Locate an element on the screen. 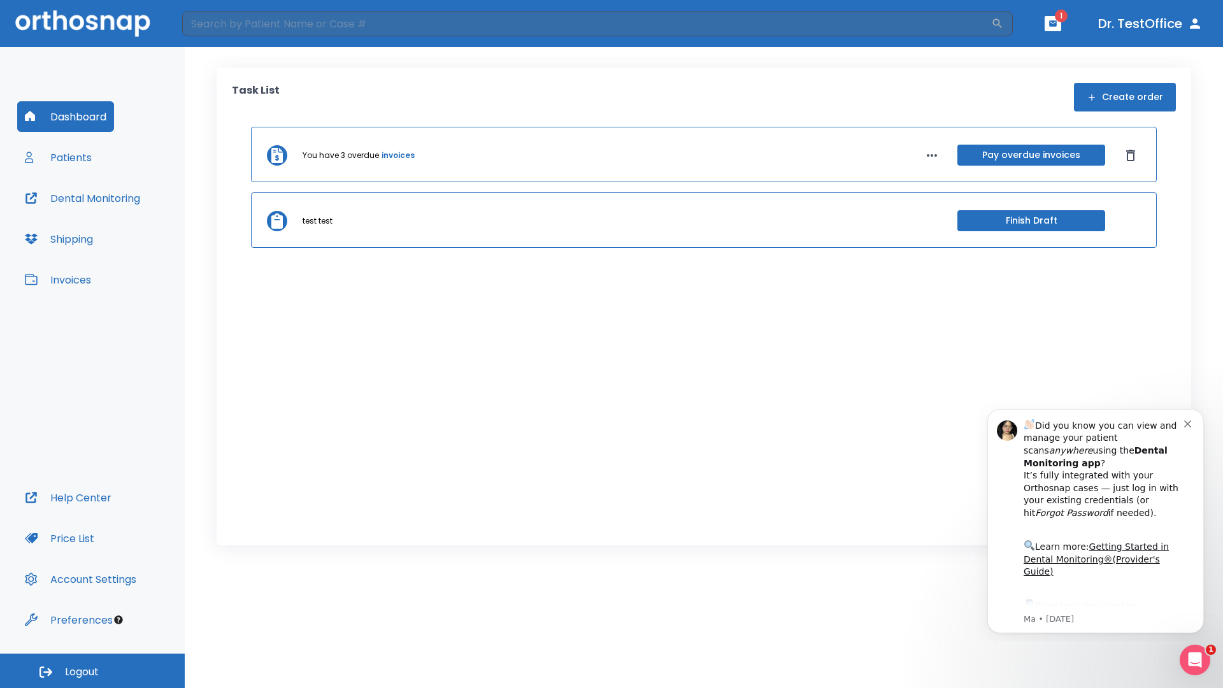 The width and height of the screenshot is (1223, 688). a: Account Settings is located at coordinates (80, 579).